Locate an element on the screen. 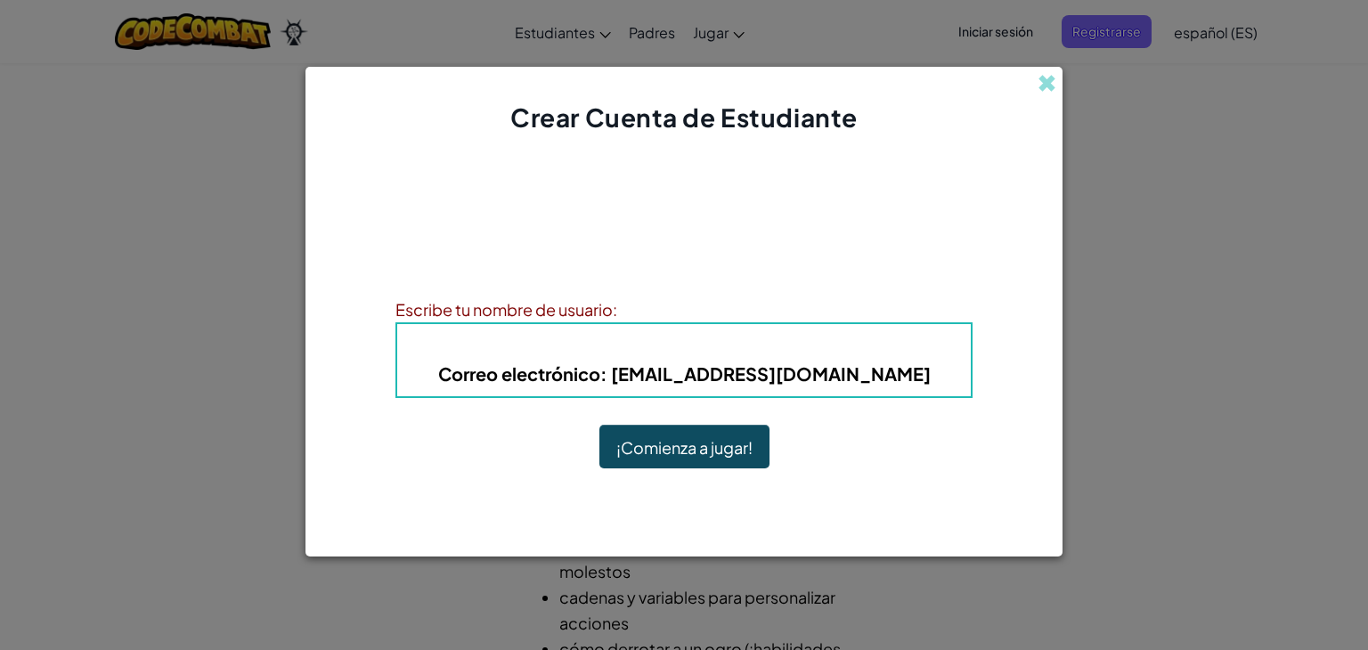 The image size is (1368, 650). font: Crear Cuenta de Estudiante is located at coordinates (684, 117).